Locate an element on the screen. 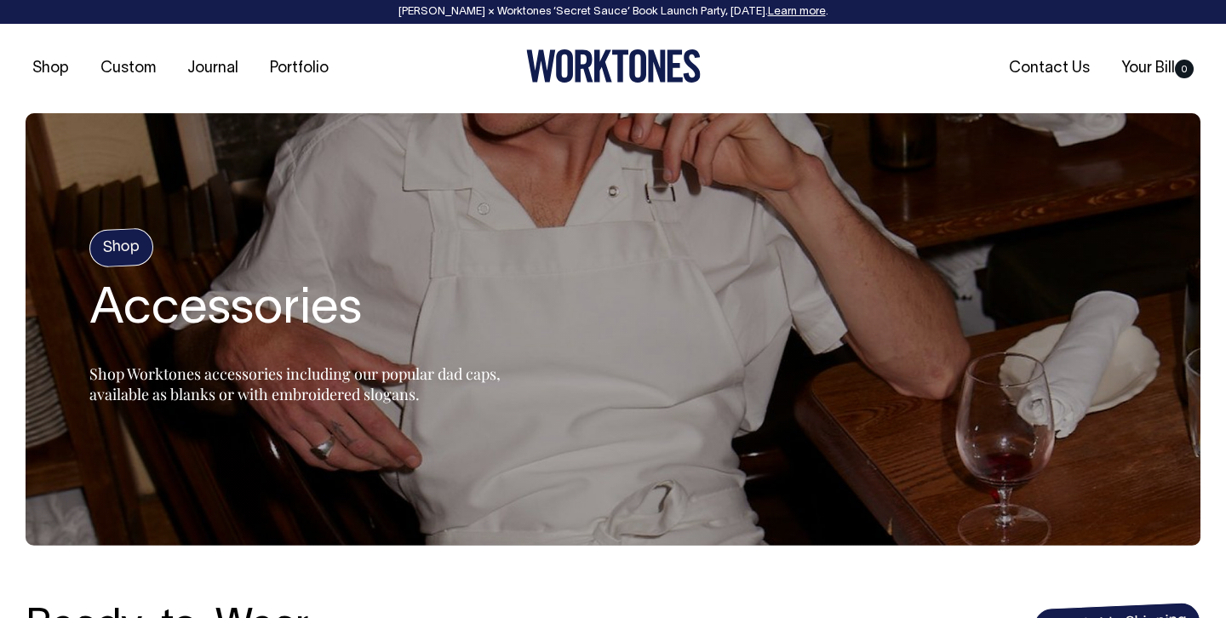 The height and width of the screenshot is (618, 1226). a: Contact Us is located at coordinates (1049, 68).